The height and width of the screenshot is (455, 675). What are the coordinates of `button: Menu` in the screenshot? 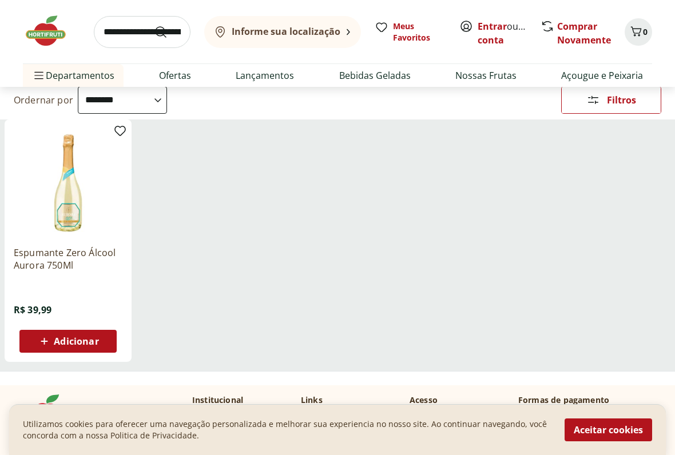 It's located at (39, 76).